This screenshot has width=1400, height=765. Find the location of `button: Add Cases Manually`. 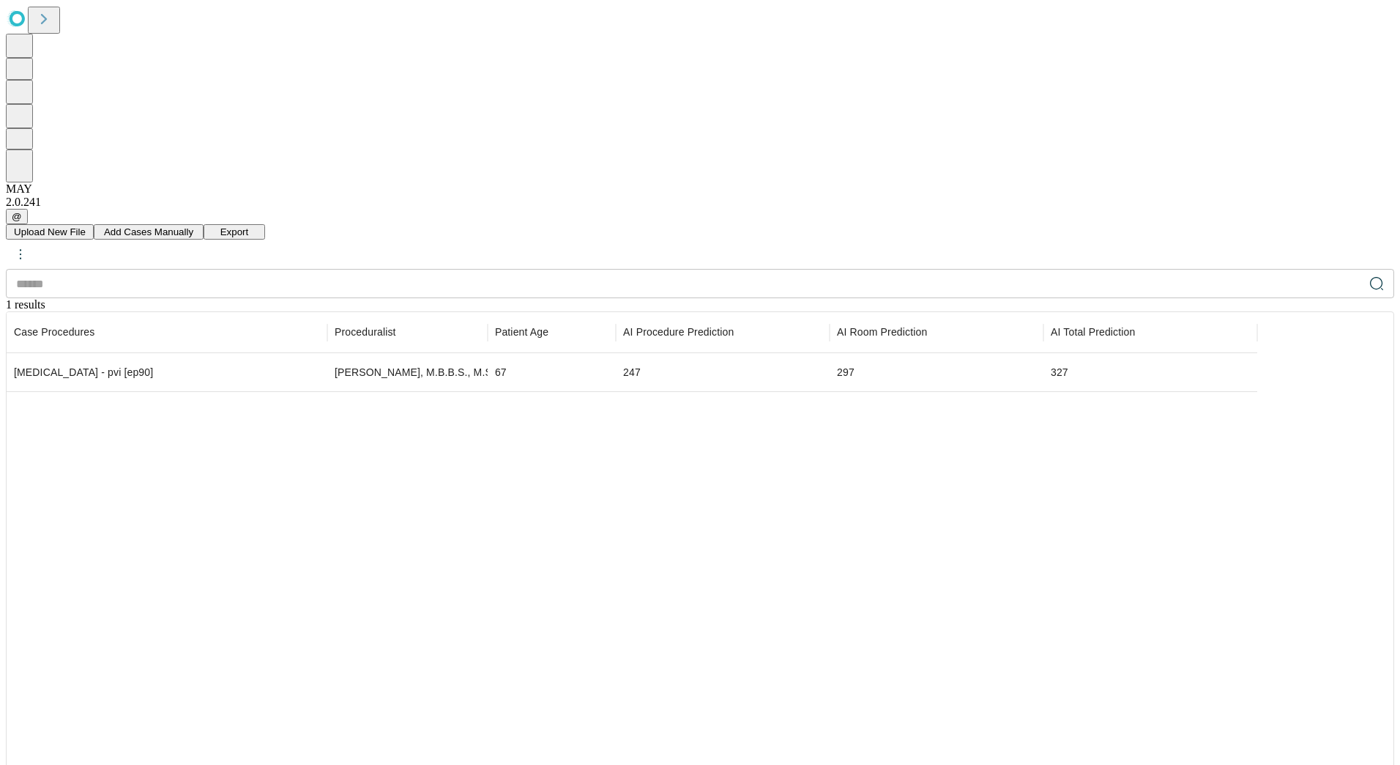

button: Add Cases Manually is located at coordinates (149, 231).